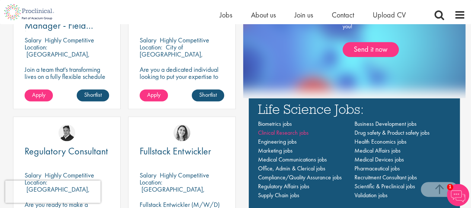  What do you see at coordinates (300, 177) in the screenshot?
I see `span: Compliance/Quality Assurance jobs` at bounding box center [300, 177].